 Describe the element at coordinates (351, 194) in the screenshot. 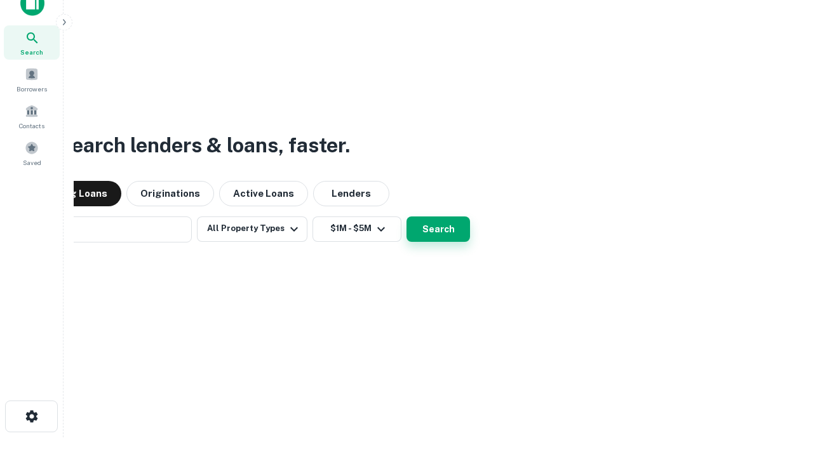

I see `button: Lenders` at that location.